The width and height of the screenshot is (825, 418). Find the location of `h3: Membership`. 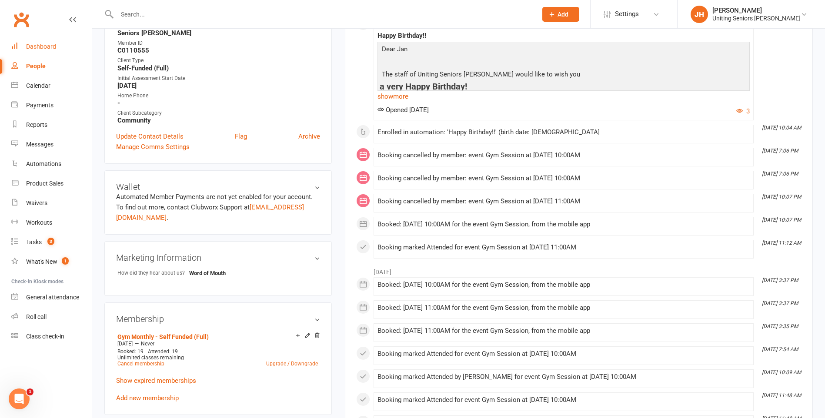

h3: Membership is located at coordinates (218, 319).